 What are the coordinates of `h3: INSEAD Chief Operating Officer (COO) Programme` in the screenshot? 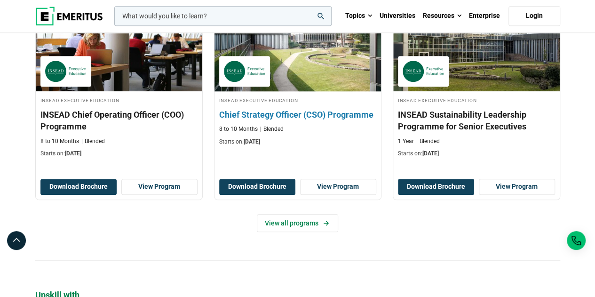 It's located at (119, 120).